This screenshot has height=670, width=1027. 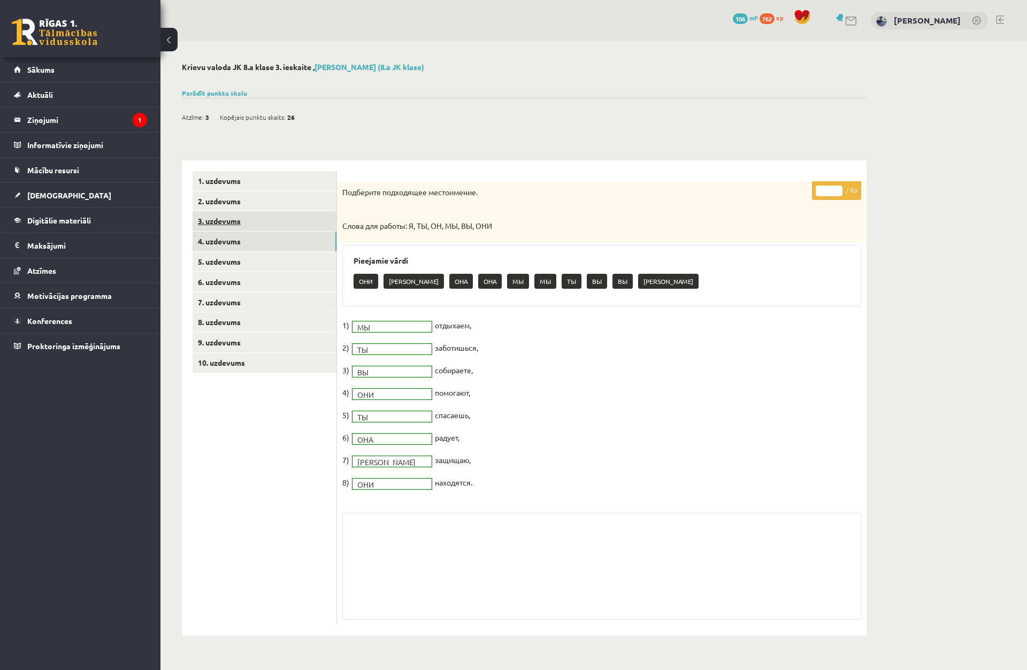 I want to click on legend: Maksājumi, so click(x=87, y=245).